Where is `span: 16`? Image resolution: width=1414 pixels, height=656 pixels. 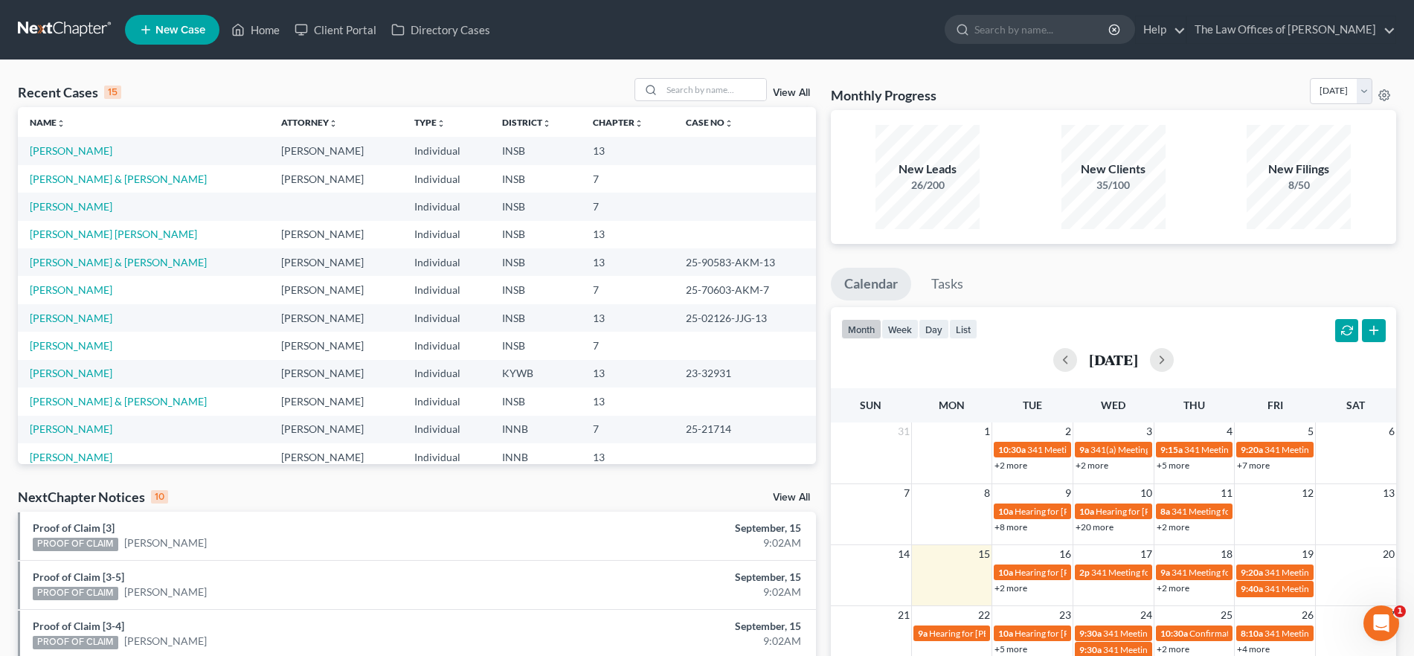 span: 16 is located at coordinates (1065, 554).